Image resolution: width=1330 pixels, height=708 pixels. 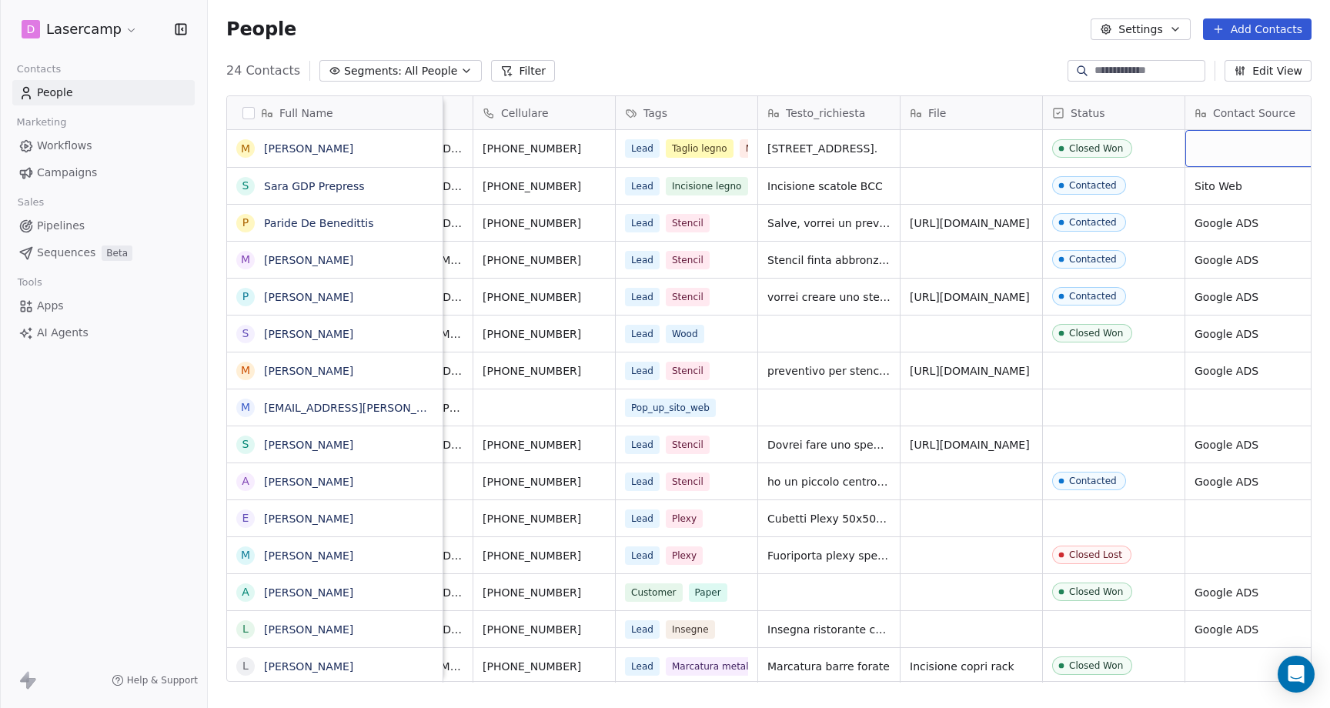 I want to click on span: Apps, so click(x=50, y=306).